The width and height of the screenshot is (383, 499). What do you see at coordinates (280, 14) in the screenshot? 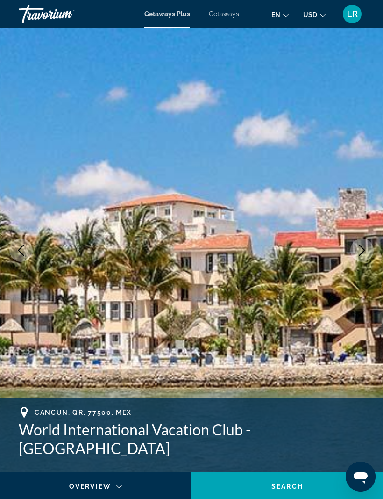
I see `button: Change language` at bounding box center [280, 14].